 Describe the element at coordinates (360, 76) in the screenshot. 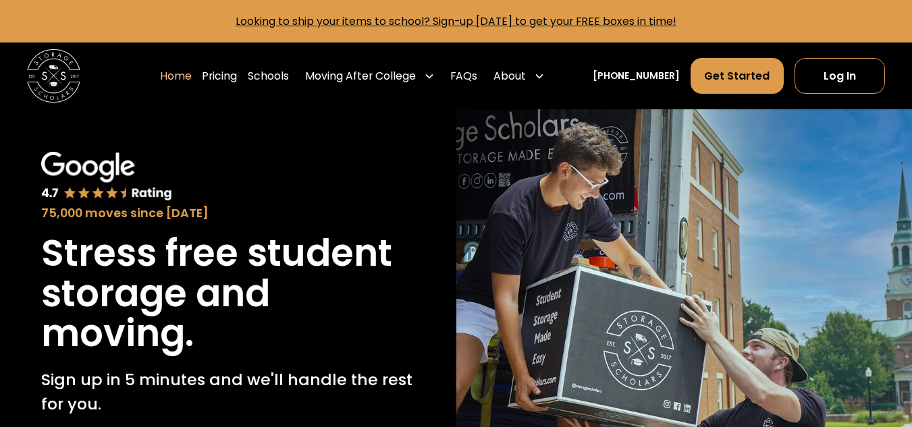

I see `div: Moving After College` at that location.